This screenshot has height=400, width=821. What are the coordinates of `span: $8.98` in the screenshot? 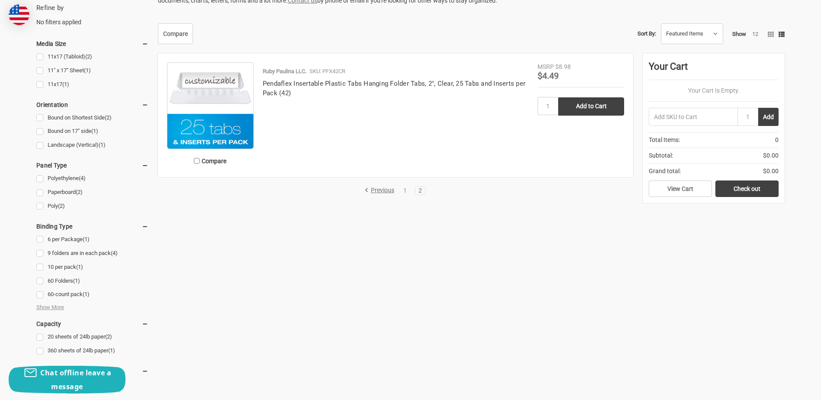 It's located at (563, 67).